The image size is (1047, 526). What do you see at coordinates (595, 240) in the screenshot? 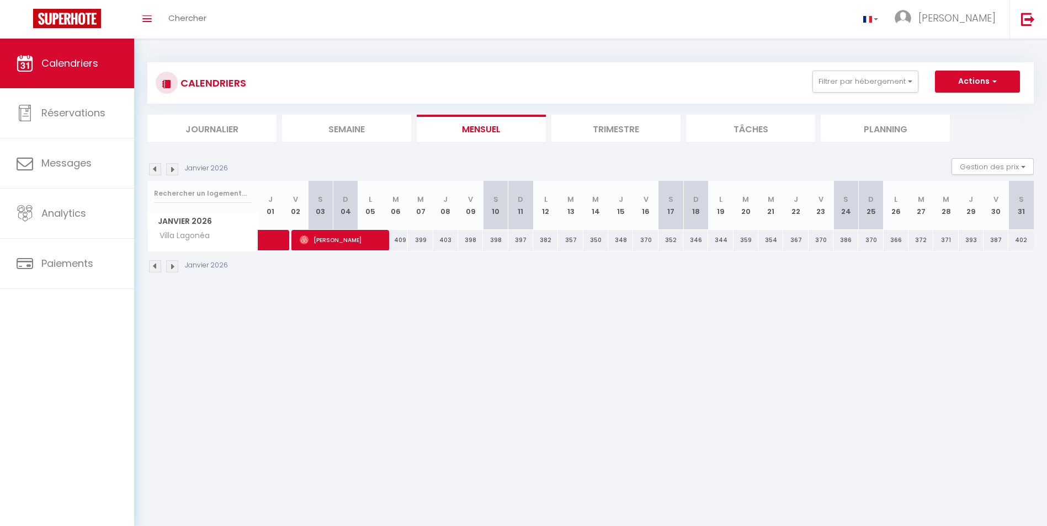
I see `div: 350` at bounding box center [595, 240].